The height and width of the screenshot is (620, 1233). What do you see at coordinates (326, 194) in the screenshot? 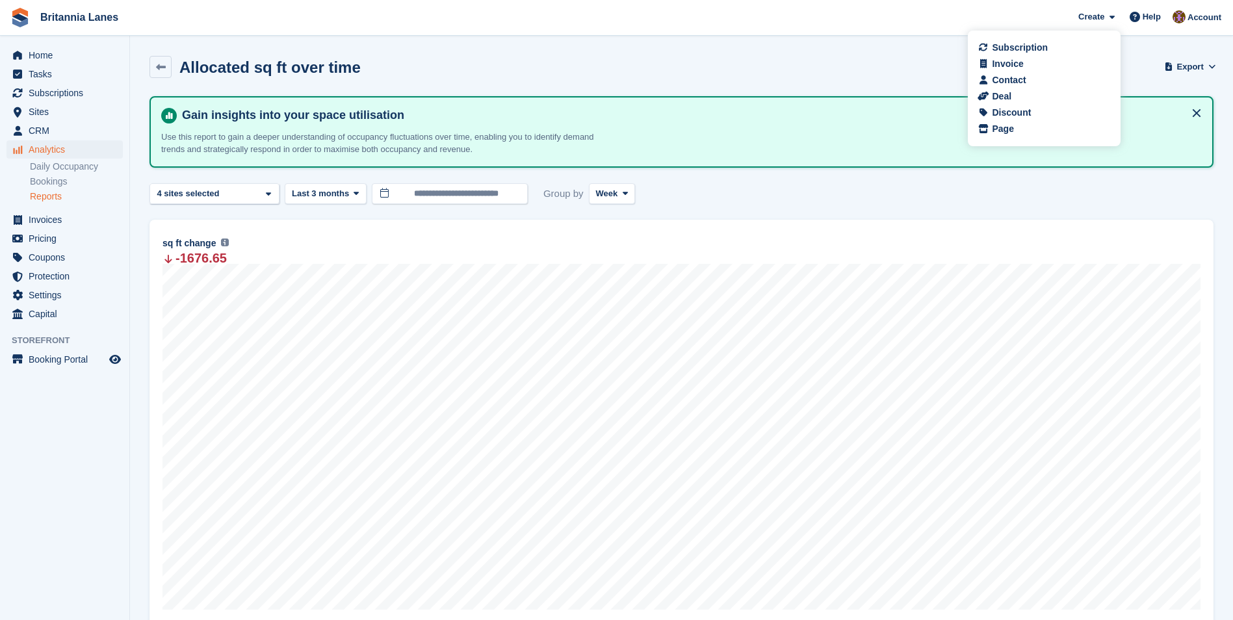
I see `button: Last 3 months` at bounding box center [326, 194].